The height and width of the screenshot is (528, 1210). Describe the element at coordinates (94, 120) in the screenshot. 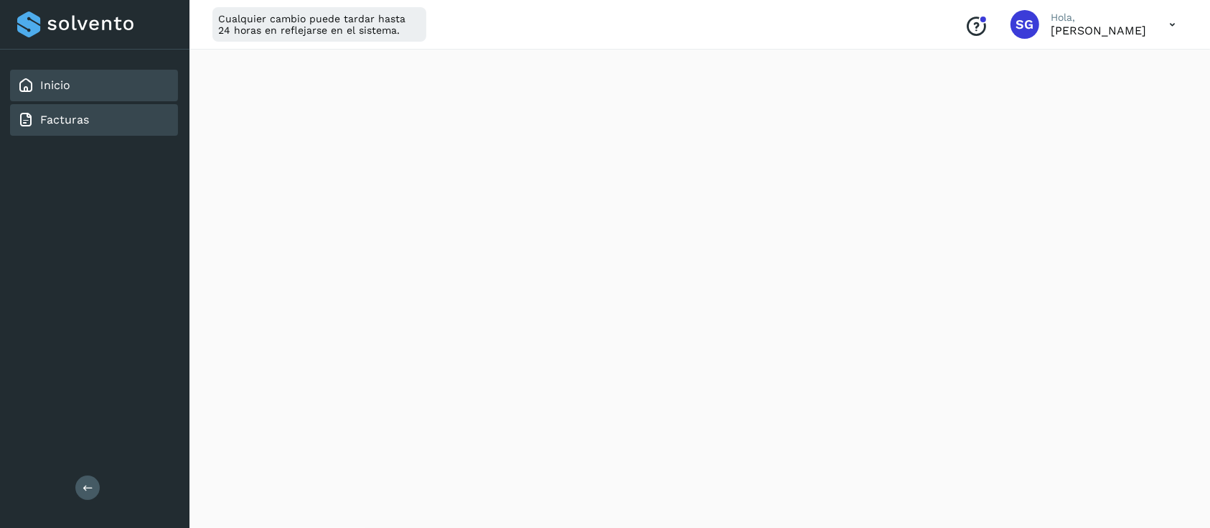

I see `div: Facturas` at that location.